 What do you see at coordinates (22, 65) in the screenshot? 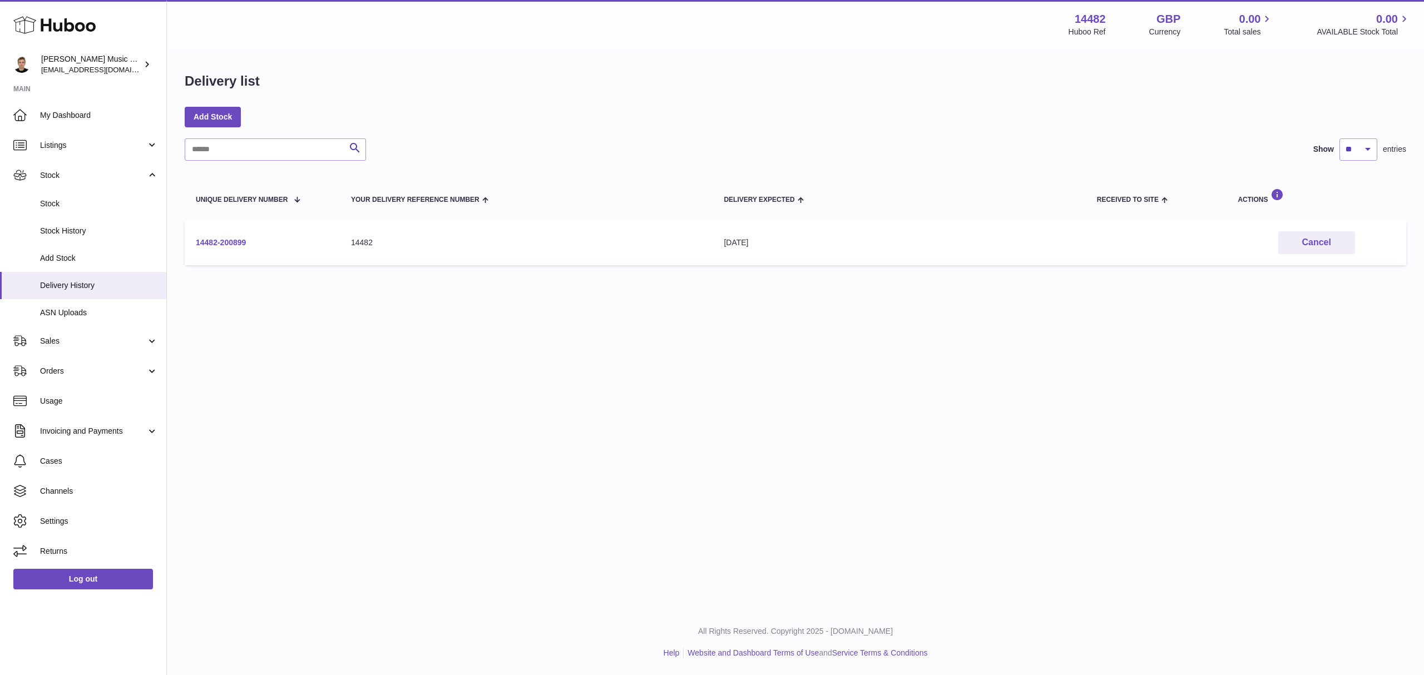
I see `img: internalAdmin-14482@internal.huboo.com` at bounding box center [22, 65].